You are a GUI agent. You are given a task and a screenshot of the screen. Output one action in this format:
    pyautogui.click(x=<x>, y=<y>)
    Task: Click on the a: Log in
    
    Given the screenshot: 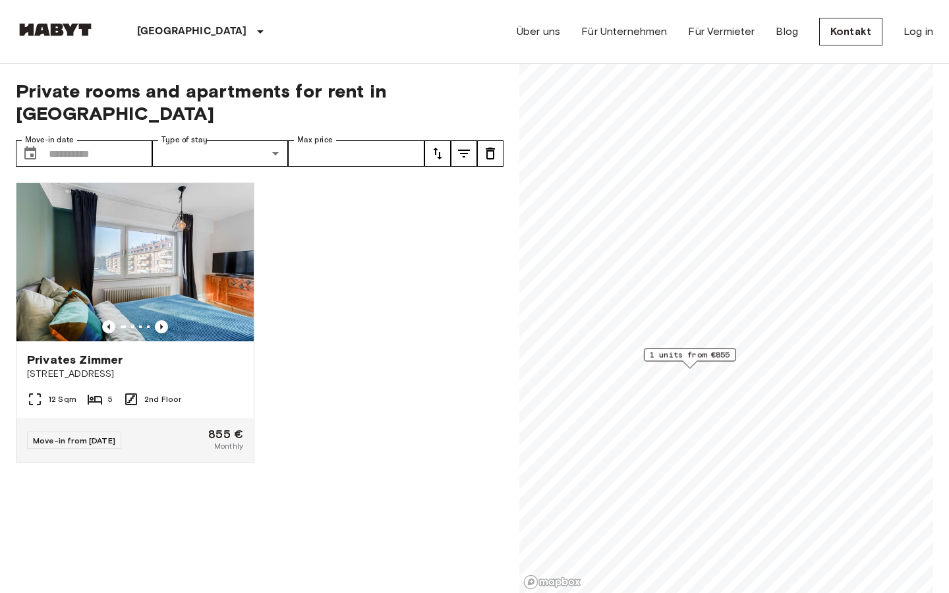 What is the action you would take?
    pyautogui.click(x=918, y=32)
    